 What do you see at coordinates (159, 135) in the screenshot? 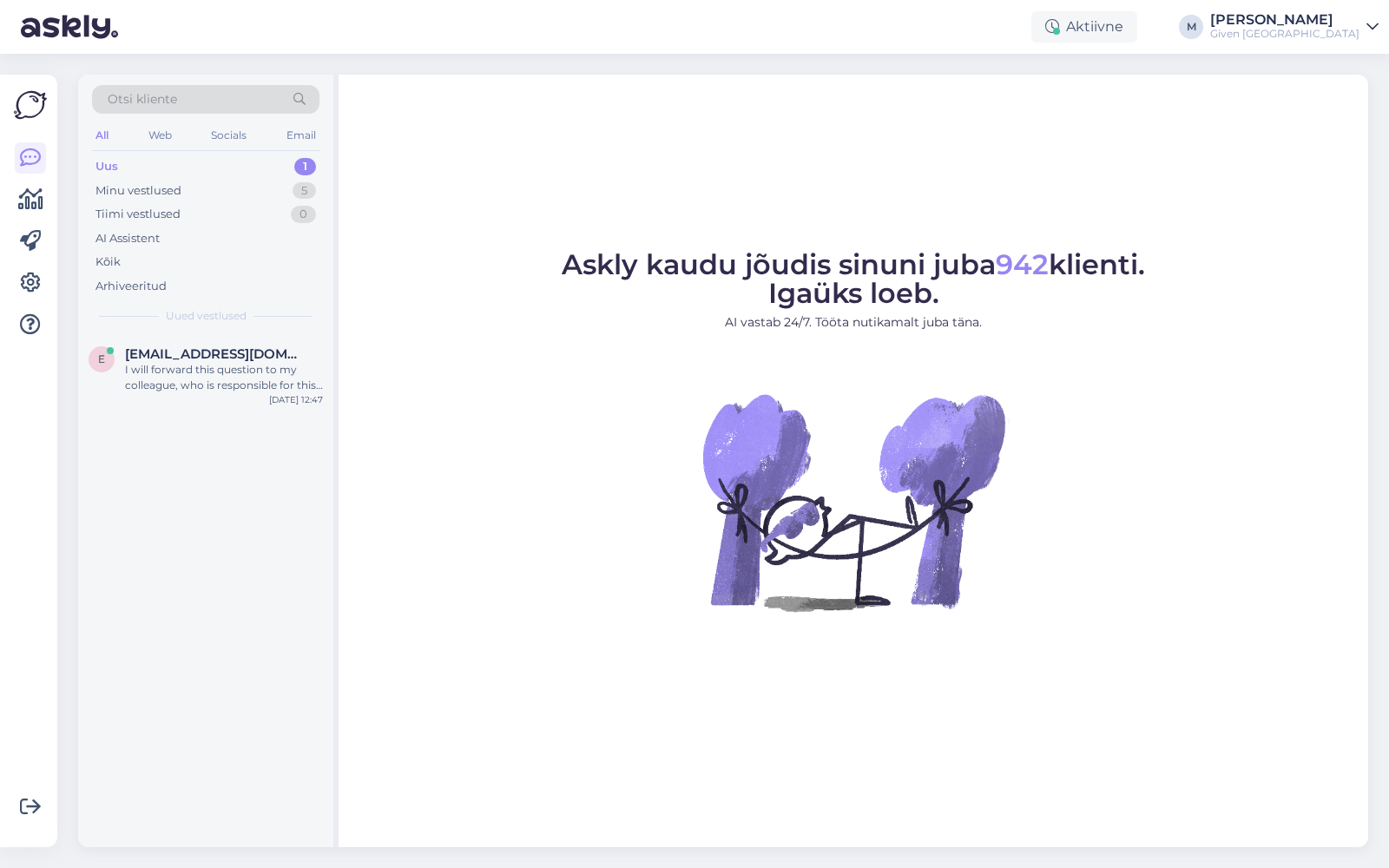
I see `div: Web` at bounding box center [159, 135].